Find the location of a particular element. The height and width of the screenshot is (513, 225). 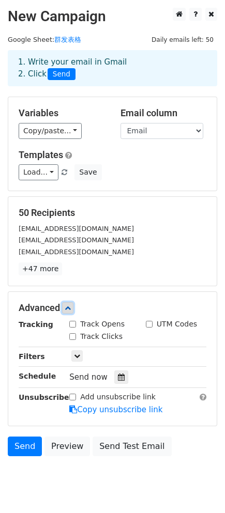

span: Daily emails left: 50 is located at coordinates (182, 40).